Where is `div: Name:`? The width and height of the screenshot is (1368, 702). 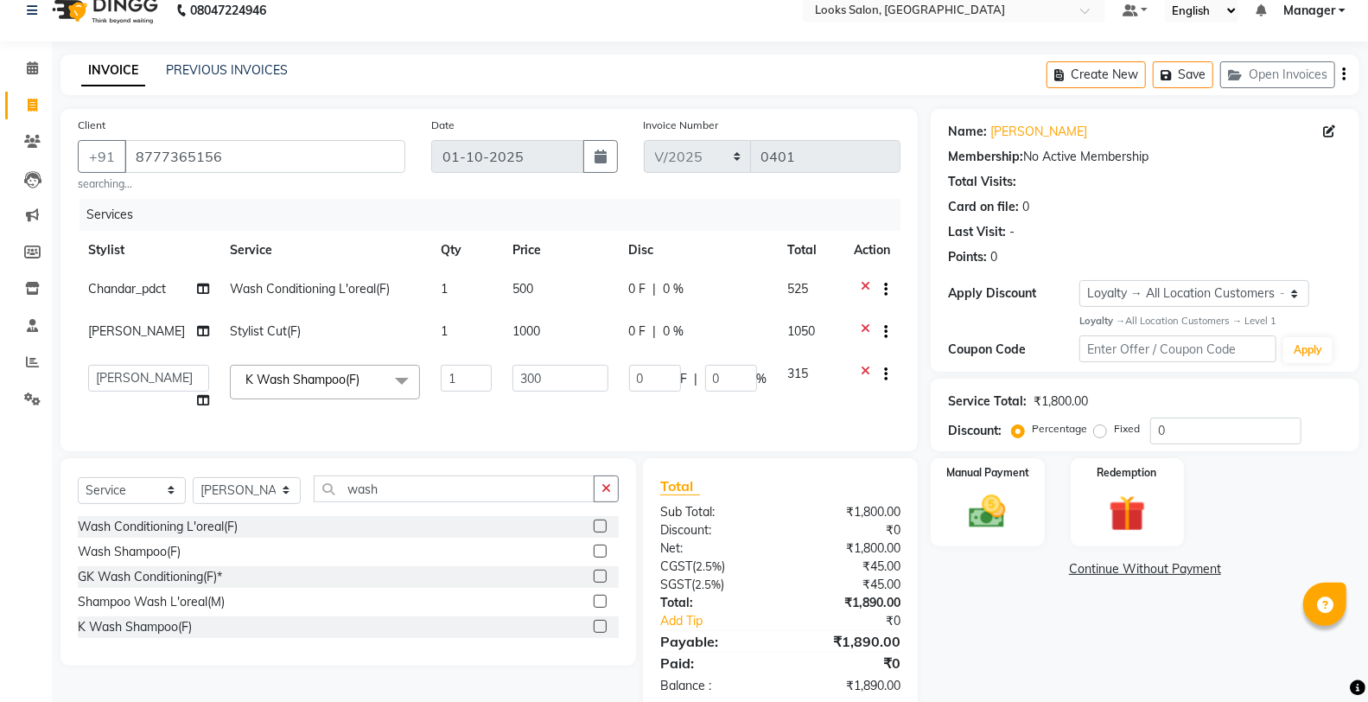
div: Name: is located at coordinates (967, 131).